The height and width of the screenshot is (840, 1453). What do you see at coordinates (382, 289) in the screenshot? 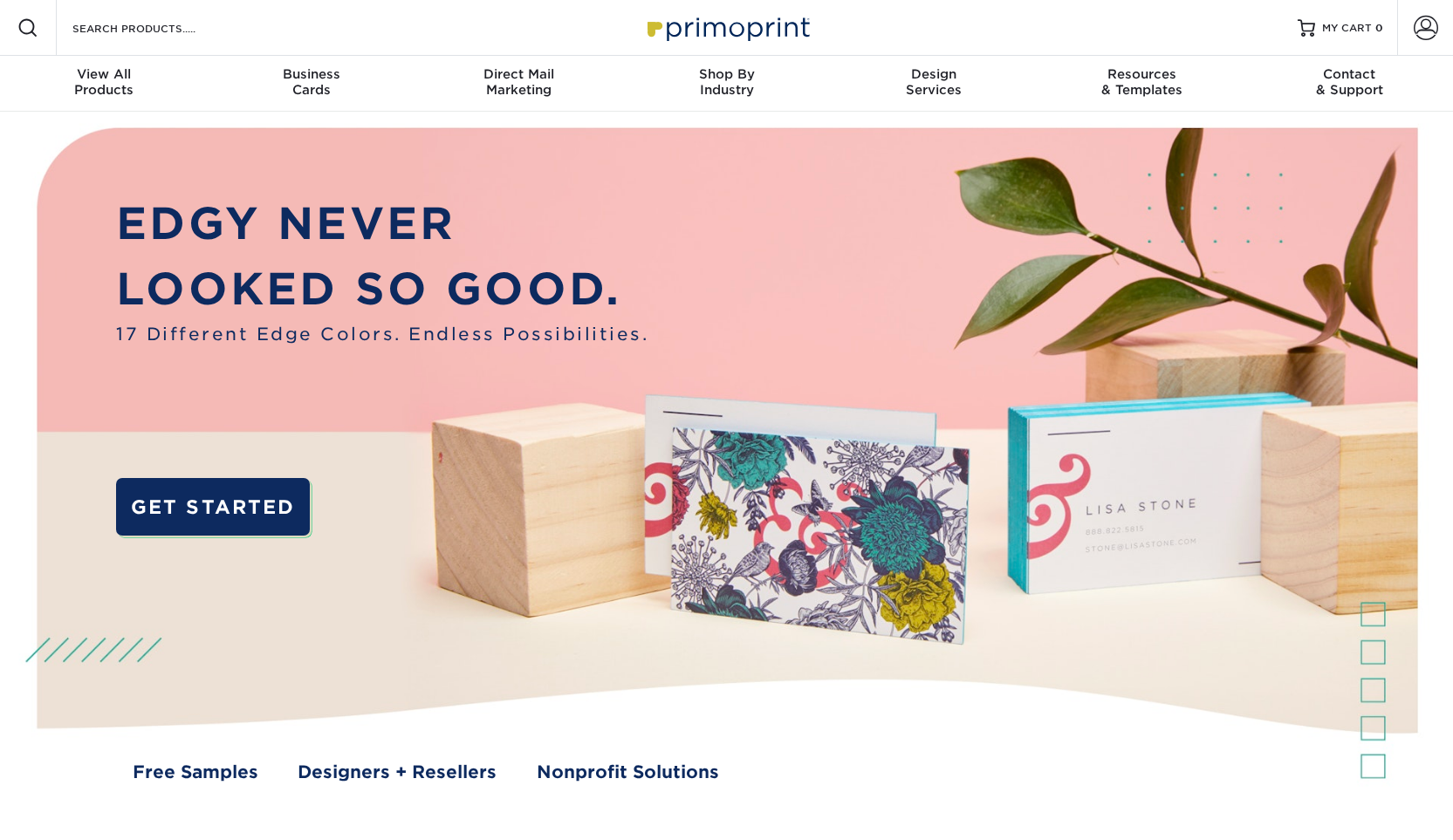
I see `p: LOOKED SO GOOD.` at bounding box center [382, 289].